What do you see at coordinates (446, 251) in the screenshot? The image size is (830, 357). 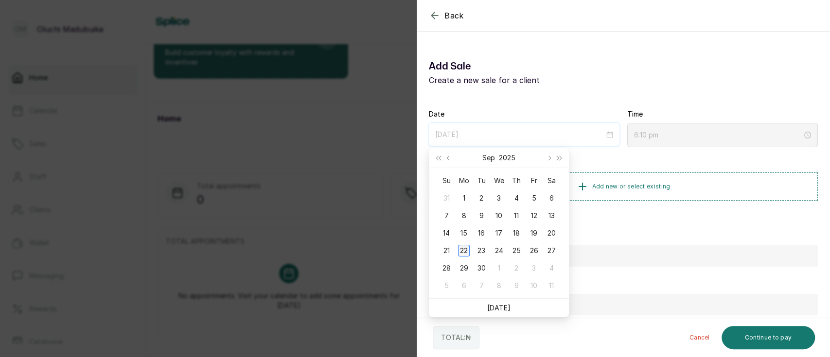 I see `div: 21` at bounding box center [446, 251].